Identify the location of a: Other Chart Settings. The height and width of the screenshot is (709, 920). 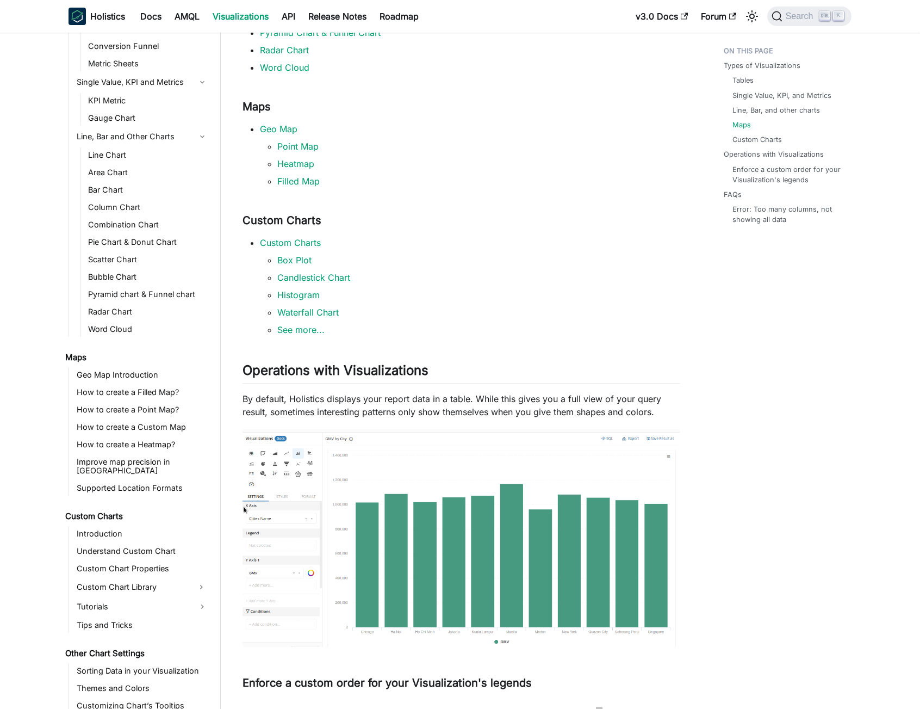
(136, 653).